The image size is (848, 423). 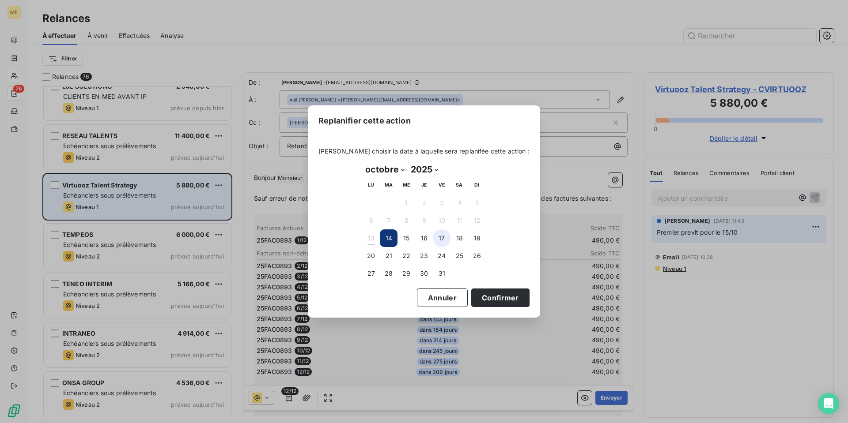 What do you see at coordinates (459, 238) in the screenshot?
I see `button: 18` at bounding box center [459, 238].